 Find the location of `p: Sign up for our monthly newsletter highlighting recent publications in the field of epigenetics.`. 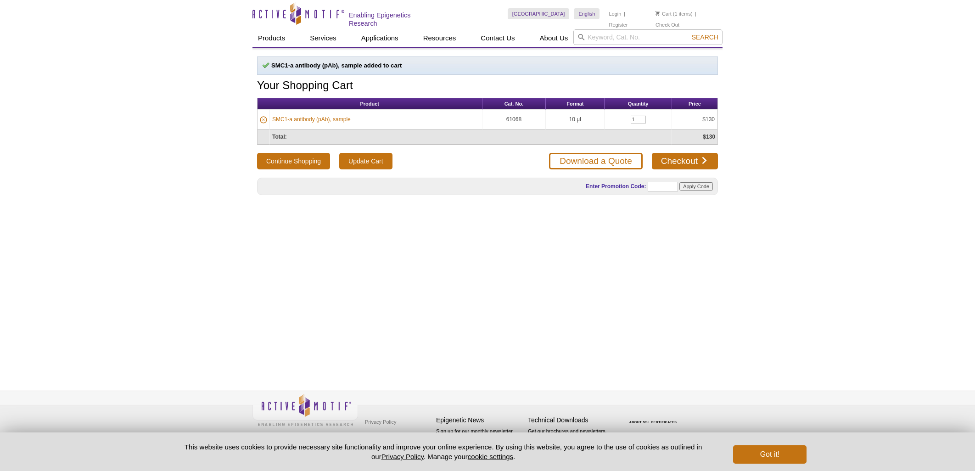

p: Sign up for our monthly newsletter highlighting recent publications in the field of epigenetics. is located at coordinates (480, 443).